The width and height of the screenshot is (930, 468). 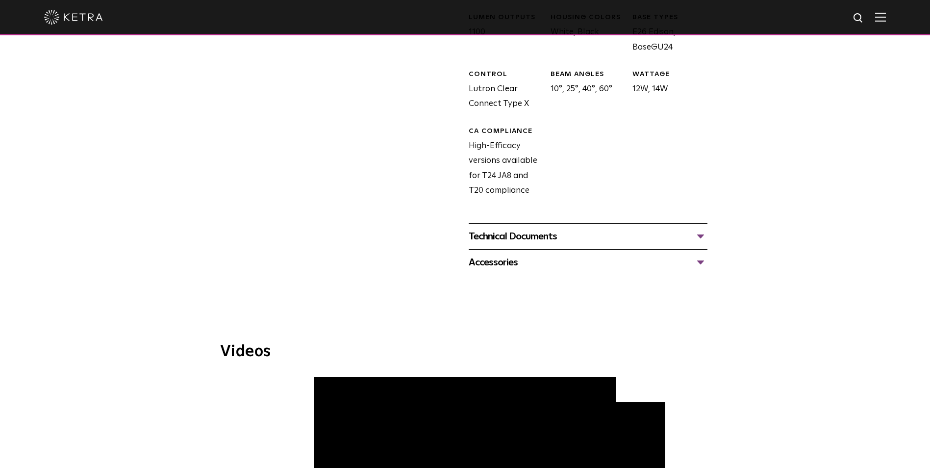 What do you see at coordinates (506, 131) in the screenshot?
I see `div: CA Compliance` at bounding box center [506, 131].